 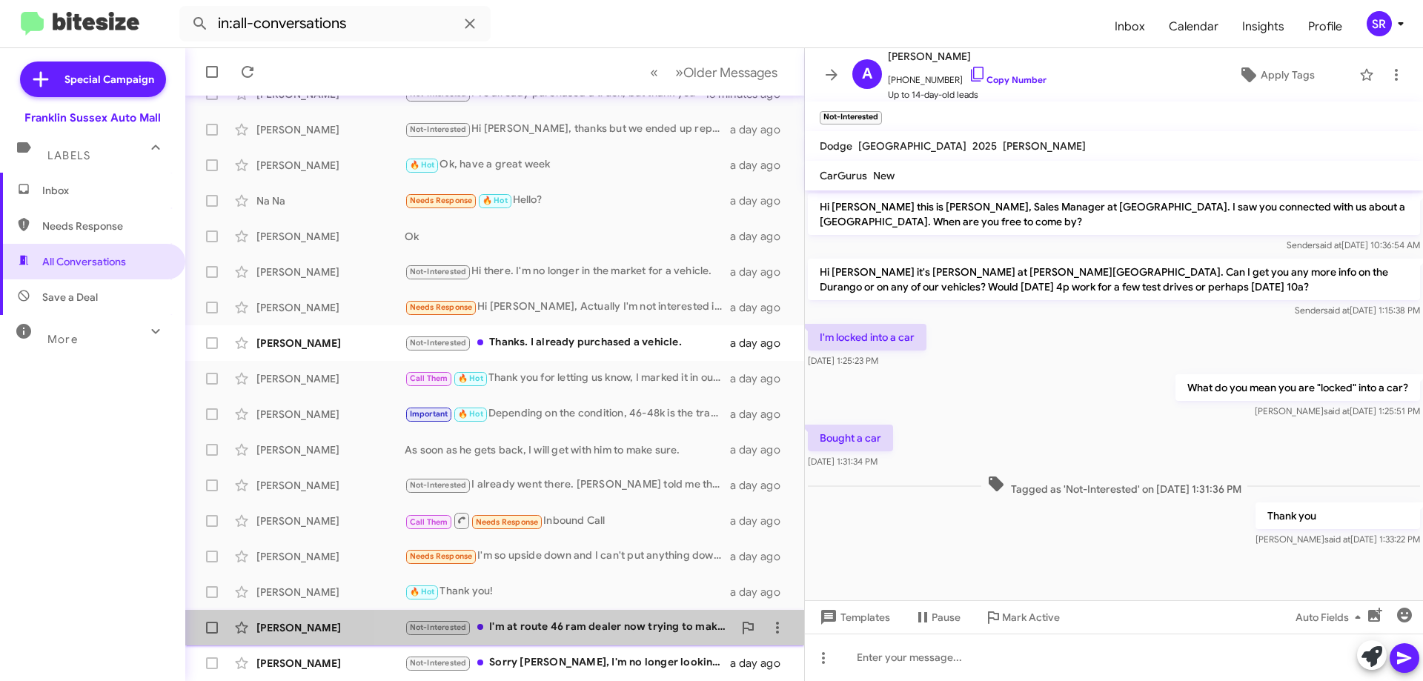 What do you see at coordinates (884, 176) in the screenshot?
I see `span: New` at bounding box center [884, 176].